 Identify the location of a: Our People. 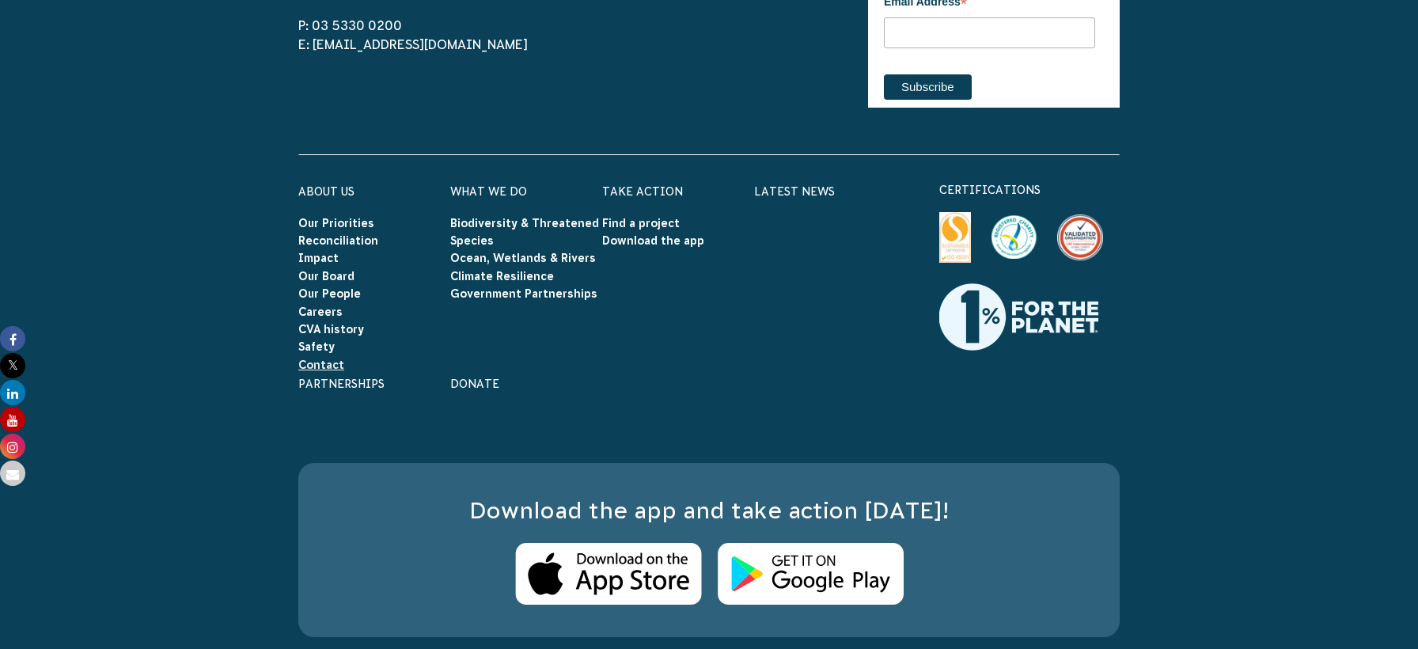
(329, 293).